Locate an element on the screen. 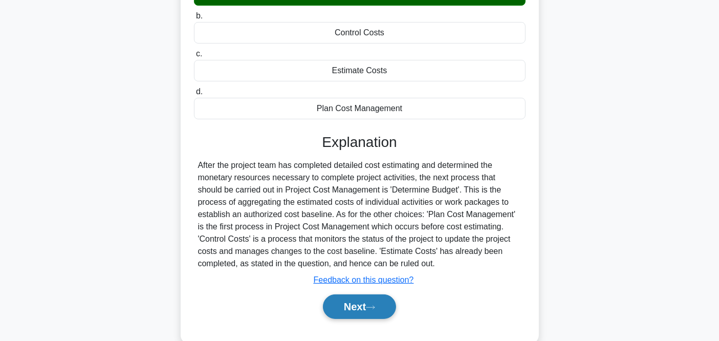 The height and width of the screenshot is (341, 719). div: Estimate Costs is located at coordinates (360, 71).